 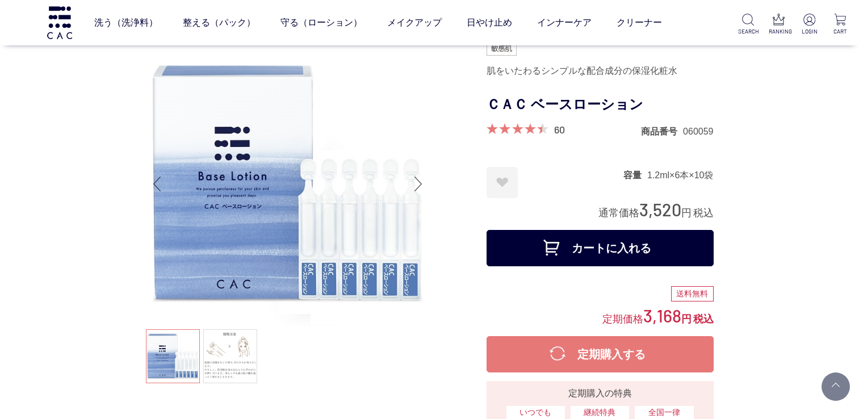 What do you see at coordinates (619, 213) in the screenshot?
I see `span: 通常価格` at bounding box center [619, 213].